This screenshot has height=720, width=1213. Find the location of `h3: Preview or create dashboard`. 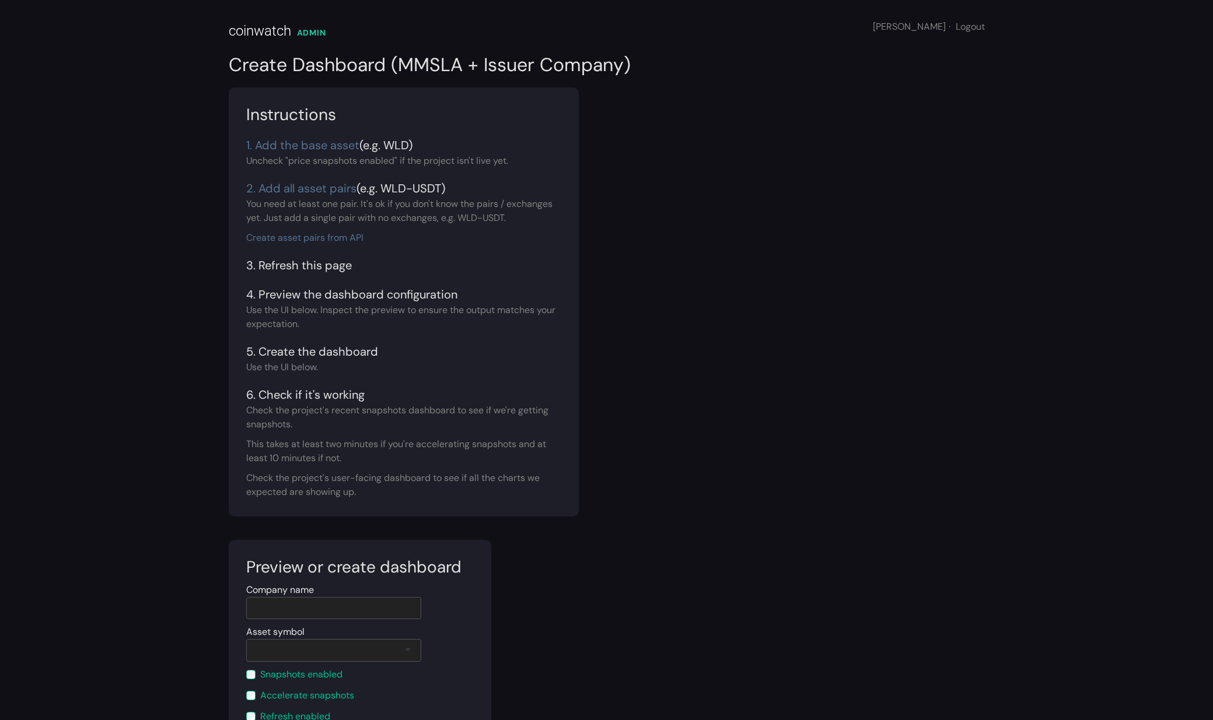

h3: Preview or create dashboard is located at coordinates (360, 568).